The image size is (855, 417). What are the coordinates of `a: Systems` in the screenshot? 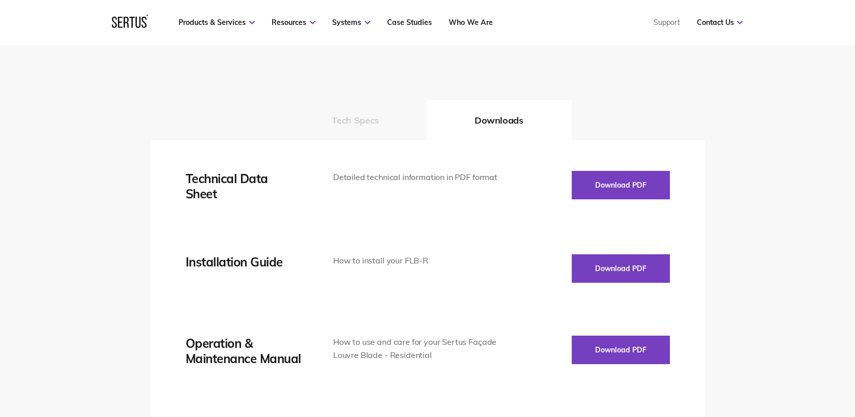 It's located at (351, 22).